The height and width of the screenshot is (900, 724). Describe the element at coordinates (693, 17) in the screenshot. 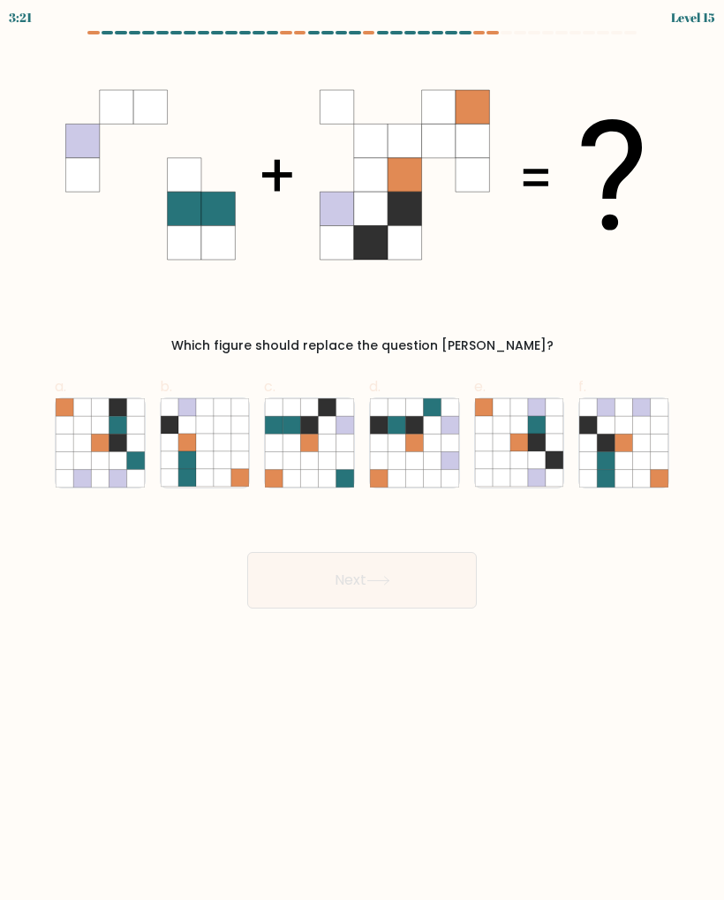

I see `div: Level 15` at that location.